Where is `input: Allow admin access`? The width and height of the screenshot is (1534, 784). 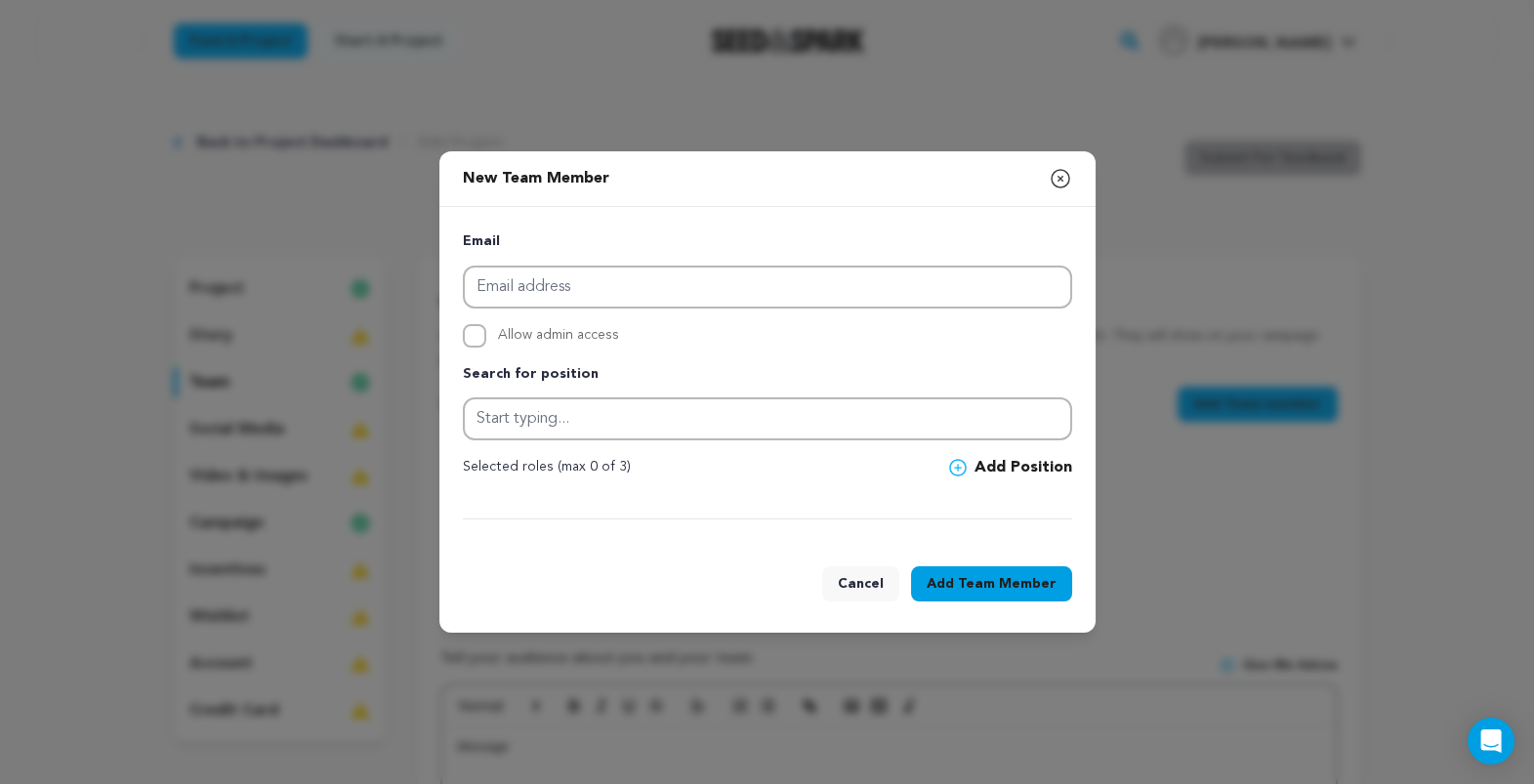
input: Allow admin access is located at coordinates (475, 336).